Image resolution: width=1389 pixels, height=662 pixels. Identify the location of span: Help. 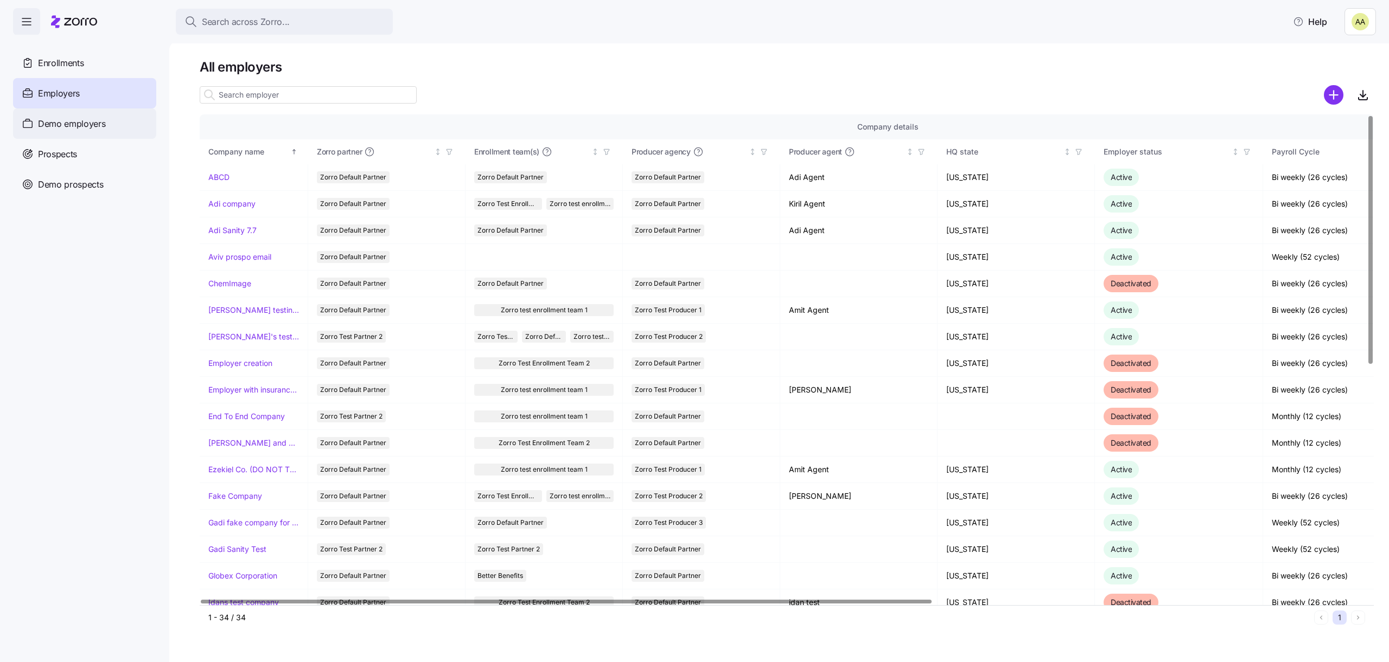
(1309, 22).